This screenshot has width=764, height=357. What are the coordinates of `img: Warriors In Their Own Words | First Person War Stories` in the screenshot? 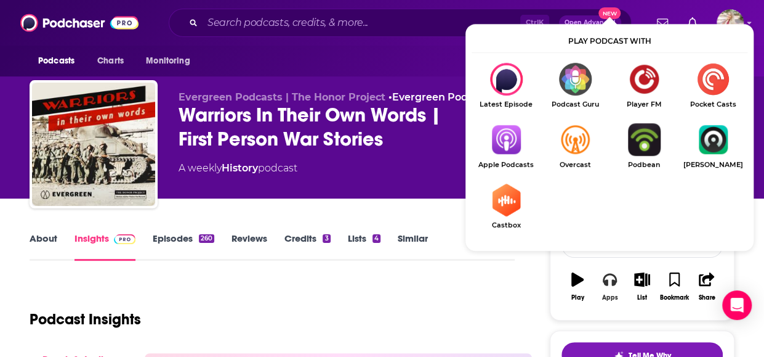 It's located at (94, 144).